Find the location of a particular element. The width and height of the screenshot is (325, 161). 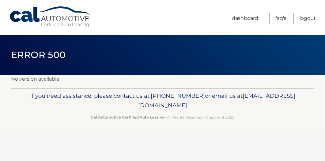

span: Error 500 is located at coordinates (38, 55).